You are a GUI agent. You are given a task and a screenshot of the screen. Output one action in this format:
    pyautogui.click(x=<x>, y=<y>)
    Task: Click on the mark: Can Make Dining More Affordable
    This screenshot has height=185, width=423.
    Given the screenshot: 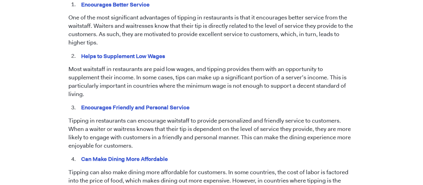 What is the action you would take?
    pyautogui.click(x=124, y=159)
    